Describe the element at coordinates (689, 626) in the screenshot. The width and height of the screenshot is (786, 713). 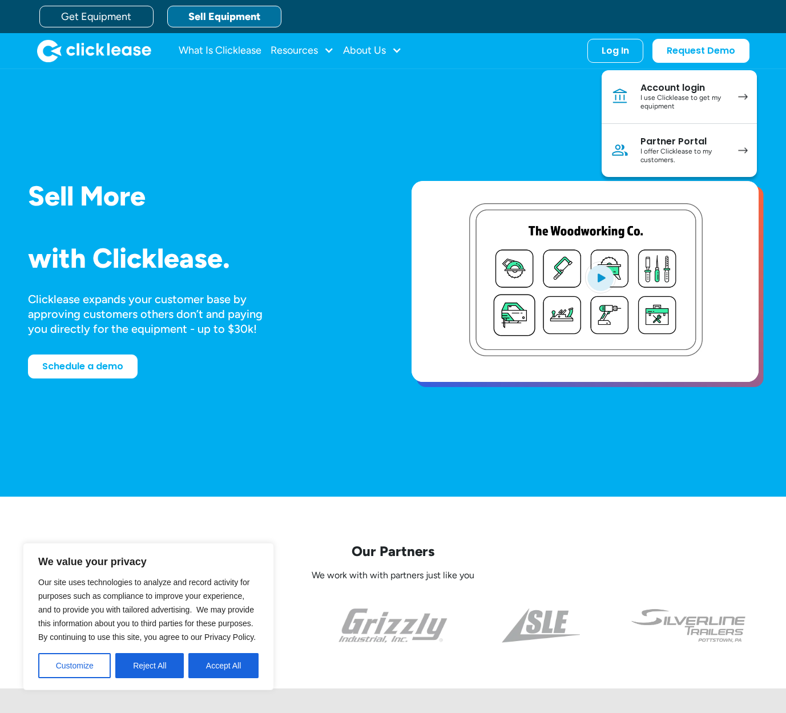
I see `img: undefined` at that location.